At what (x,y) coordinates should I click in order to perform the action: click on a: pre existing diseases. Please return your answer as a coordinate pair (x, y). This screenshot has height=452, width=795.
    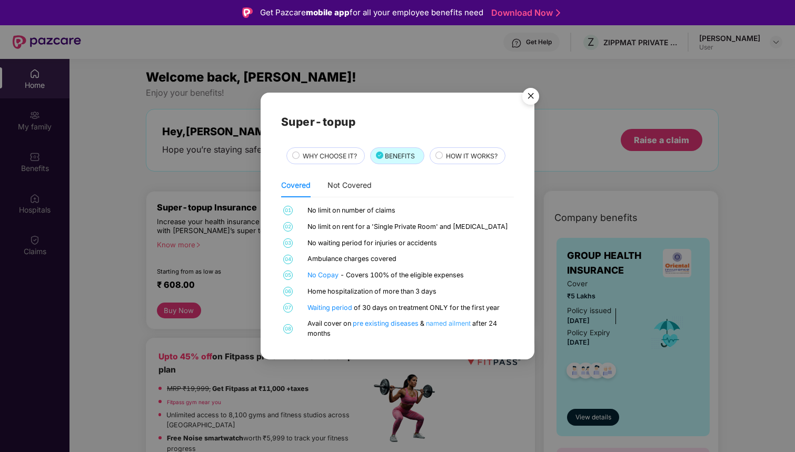
    Looking at the image, I should click on (386, 323).